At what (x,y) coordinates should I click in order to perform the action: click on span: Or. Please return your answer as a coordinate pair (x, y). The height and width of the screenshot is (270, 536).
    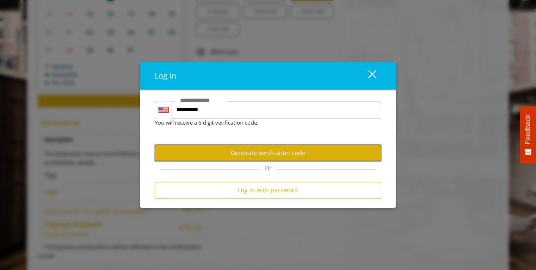
    Looking at the image, I should click on (268, 169).